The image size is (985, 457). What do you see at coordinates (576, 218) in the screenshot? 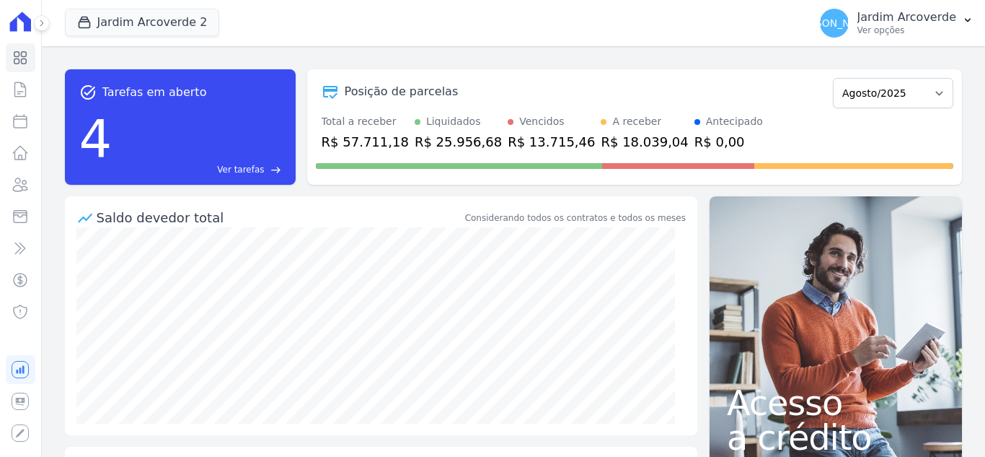
I see `div: Considerando todos os contratos e todos os meses` at bounding box center [576, 218].